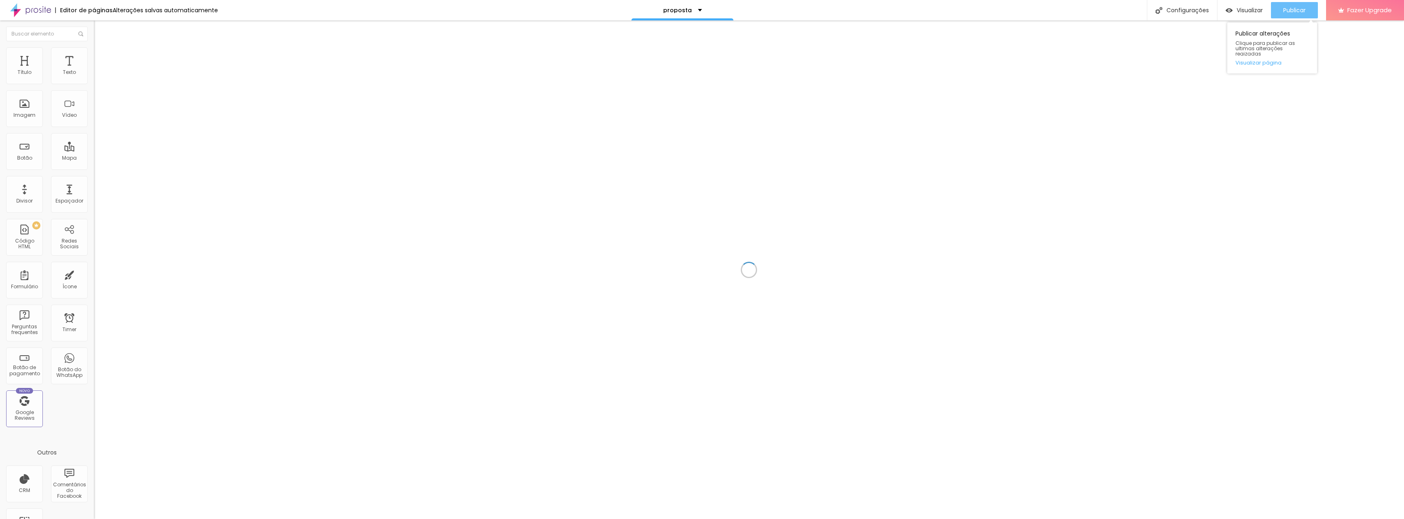 This screenshot has height=519, width=1404. Describe the element at coordinates (1272, 49) in the screenshot. I see `span: Clique para publicar as ultimas alterações reaizadas` at that location.